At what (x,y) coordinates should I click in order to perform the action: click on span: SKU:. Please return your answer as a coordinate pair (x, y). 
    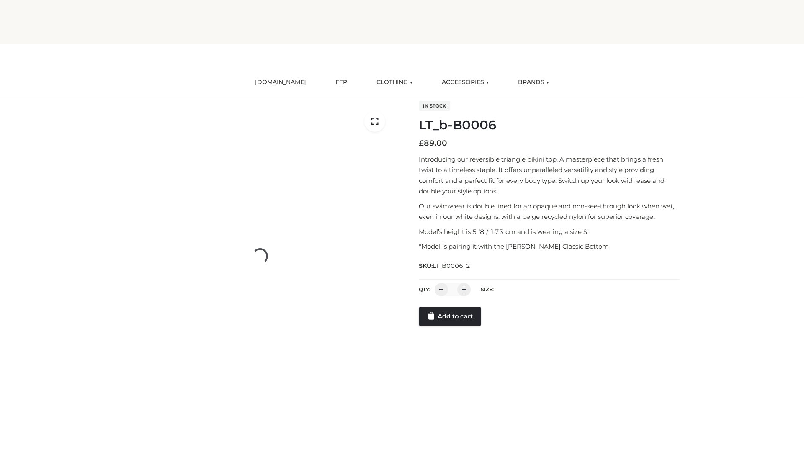
    Looking at the image, I should click on (445, 266).